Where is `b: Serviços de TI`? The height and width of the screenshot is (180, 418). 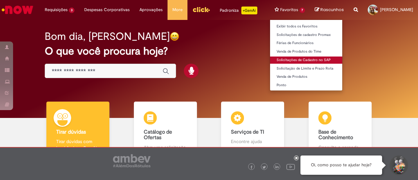 b: Serviços de TI is located at coordinates (247, 132).